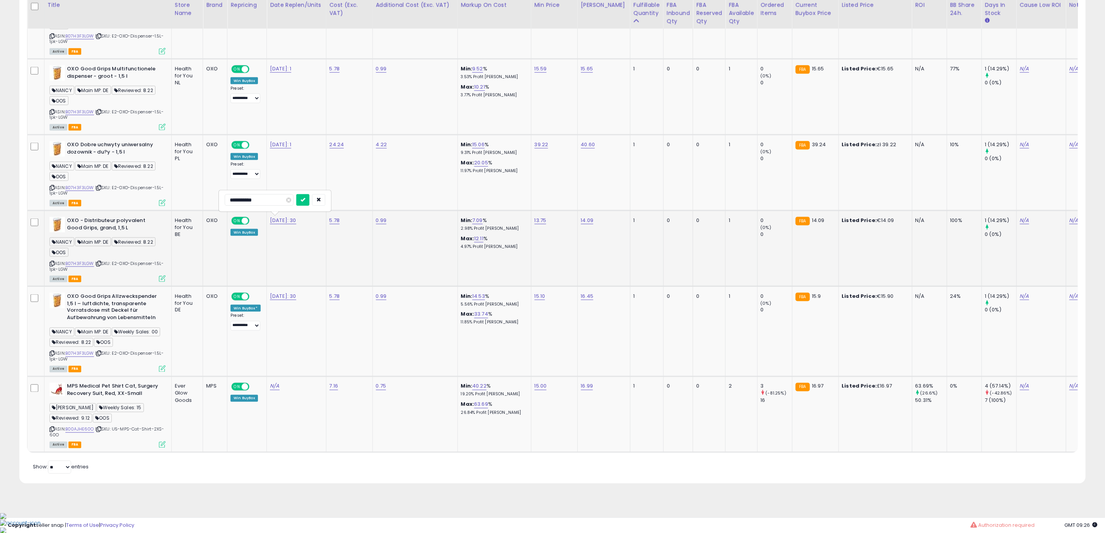 This screenshot has width=1105, height=533. Describe the element at coordinates (246, 308) in the screenshot. I see `div: Win BuyBox *` at that location.